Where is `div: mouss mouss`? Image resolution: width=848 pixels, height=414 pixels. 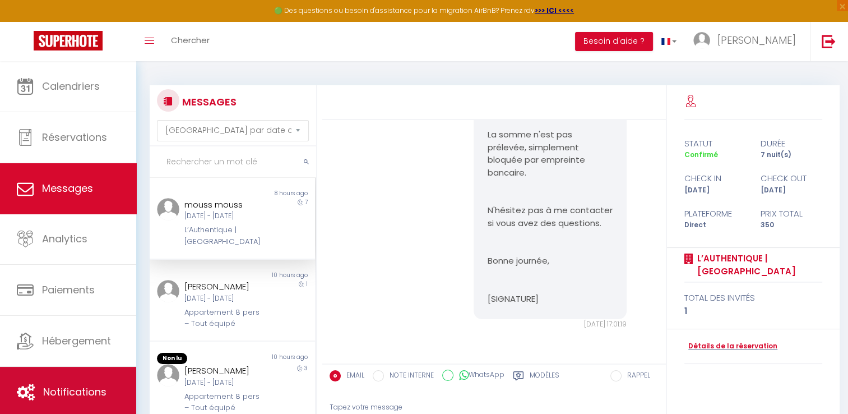
div: mouss mouss is located at coordinates (225, 205).